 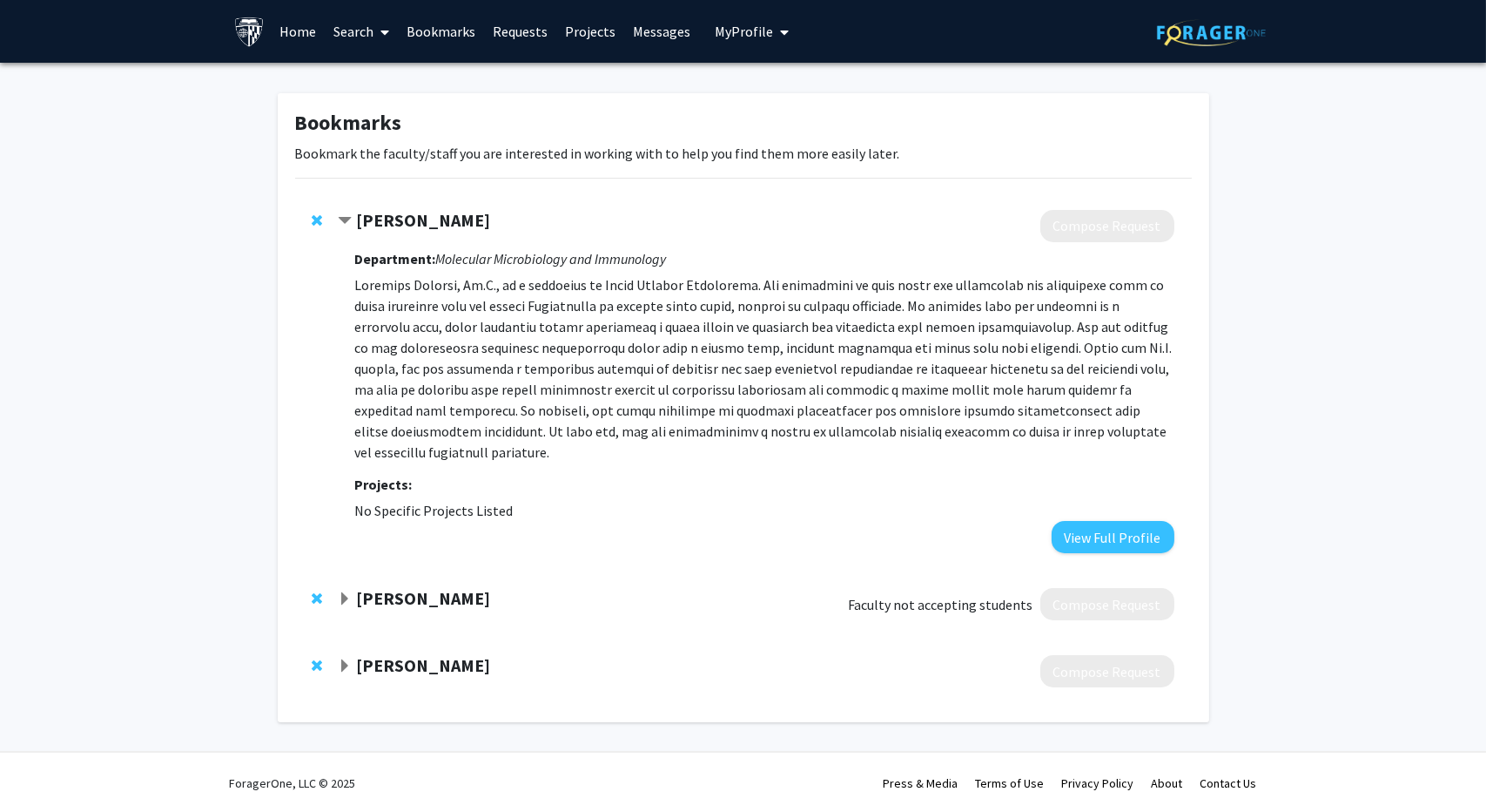 I want to click on span: My Profile, so click(x=744, y=31).